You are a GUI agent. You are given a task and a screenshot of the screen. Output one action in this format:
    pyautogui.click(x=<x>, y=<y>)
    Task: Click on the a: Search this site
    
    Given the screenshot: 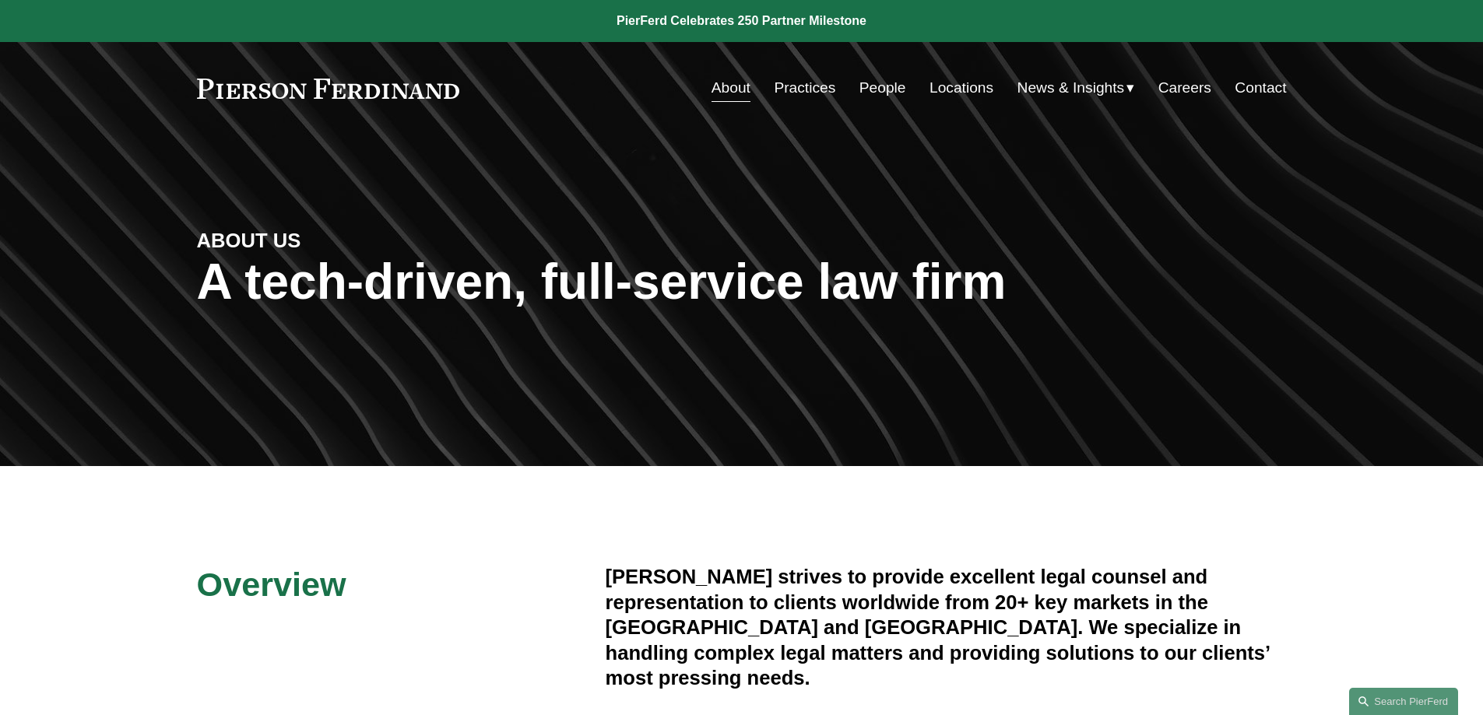 What is the action you would take?
    pyautogui.click(x=1403, y=701)
    